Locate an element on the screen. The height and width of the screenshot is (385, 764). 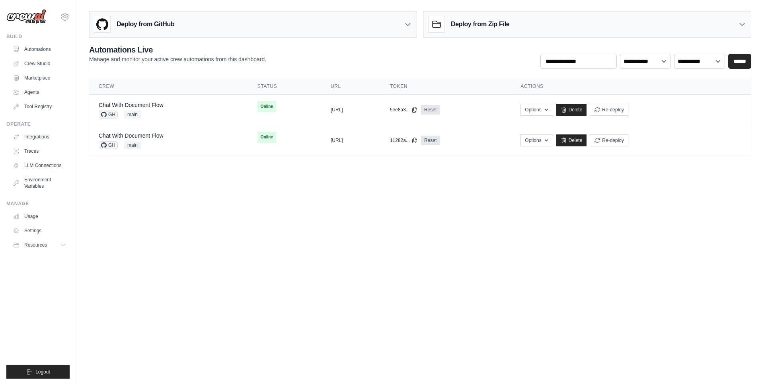
button: Logout is located at coordinates (38, 372).